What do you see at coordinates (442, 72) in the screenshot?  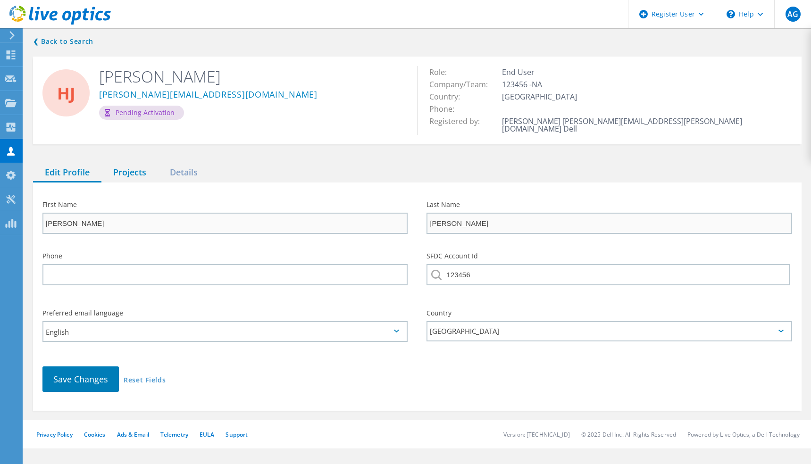 I see `span: Role:` at bounding box center [442, 72].